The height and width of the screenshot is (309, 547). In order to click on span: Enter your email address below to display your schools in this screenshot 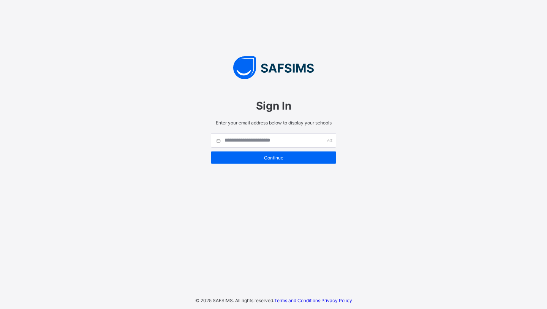, I will do `click(274, 122)`.